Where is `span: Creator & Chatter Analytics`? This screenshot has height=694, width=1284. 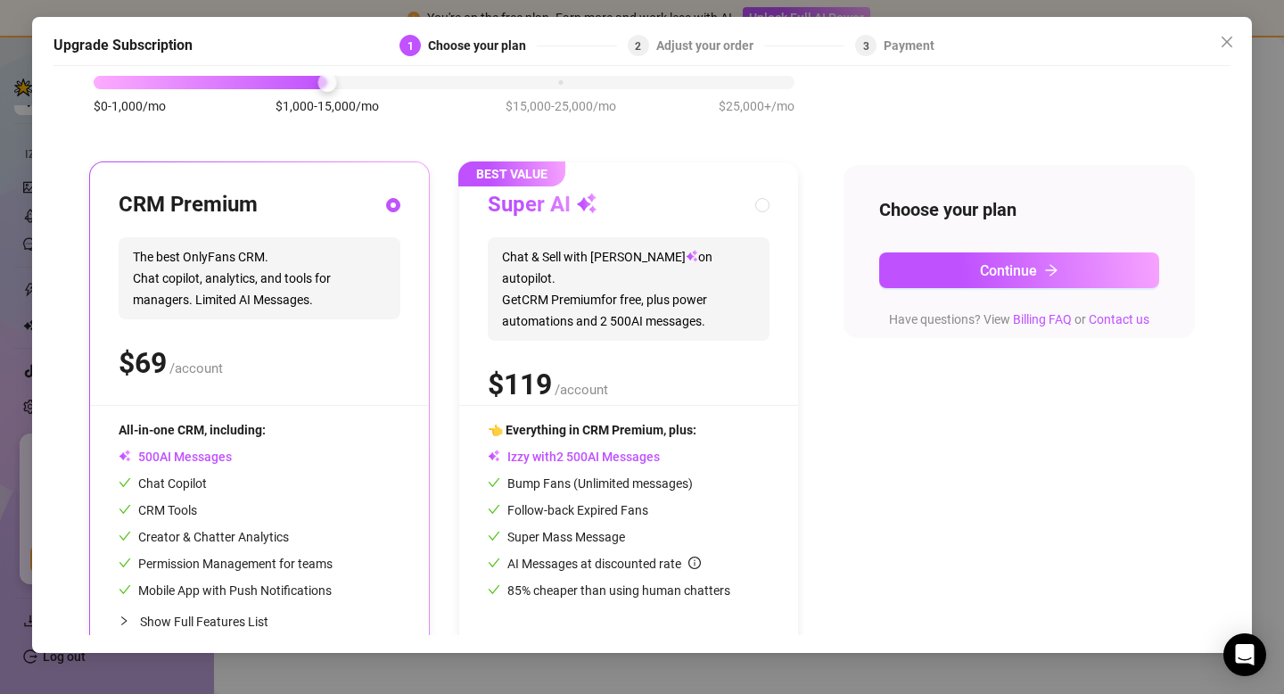
span: Creator & Chatter Analytics is located at coordinates (203, 537).